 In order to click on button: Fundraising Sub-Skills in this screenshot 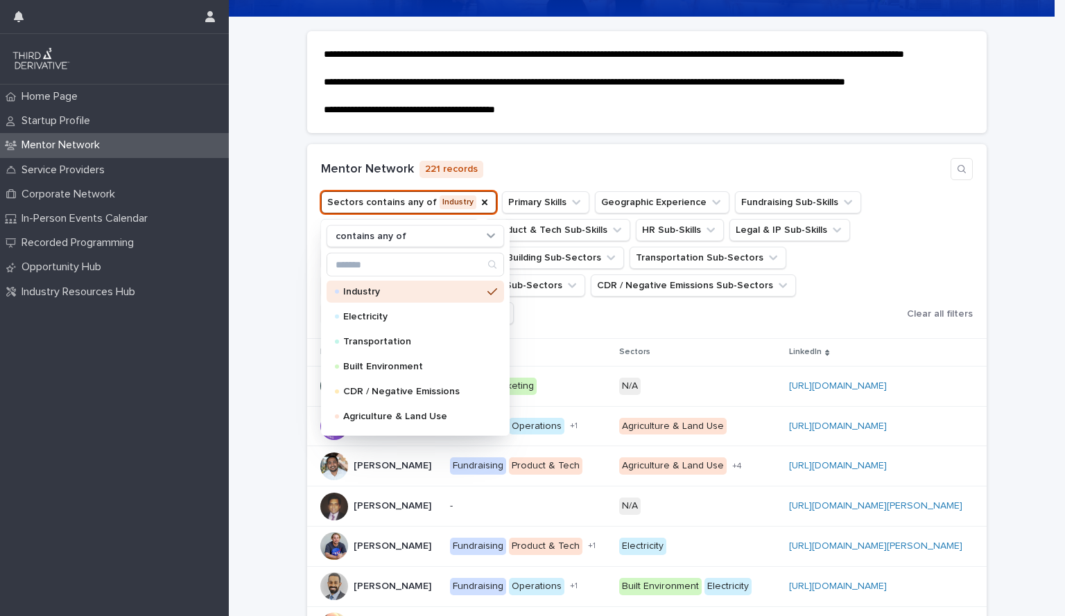, I will do `click(798, 202)`.